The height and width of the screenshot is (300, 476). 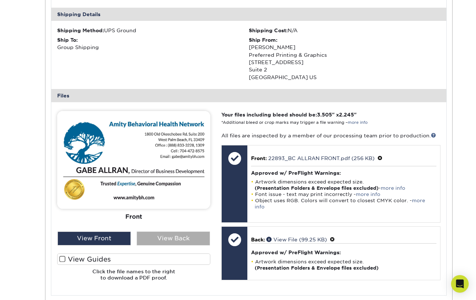 What do you see at coordinates (324, 115) in the screenshot?
I see `span: 3.505` at bounding box center [324, 115].